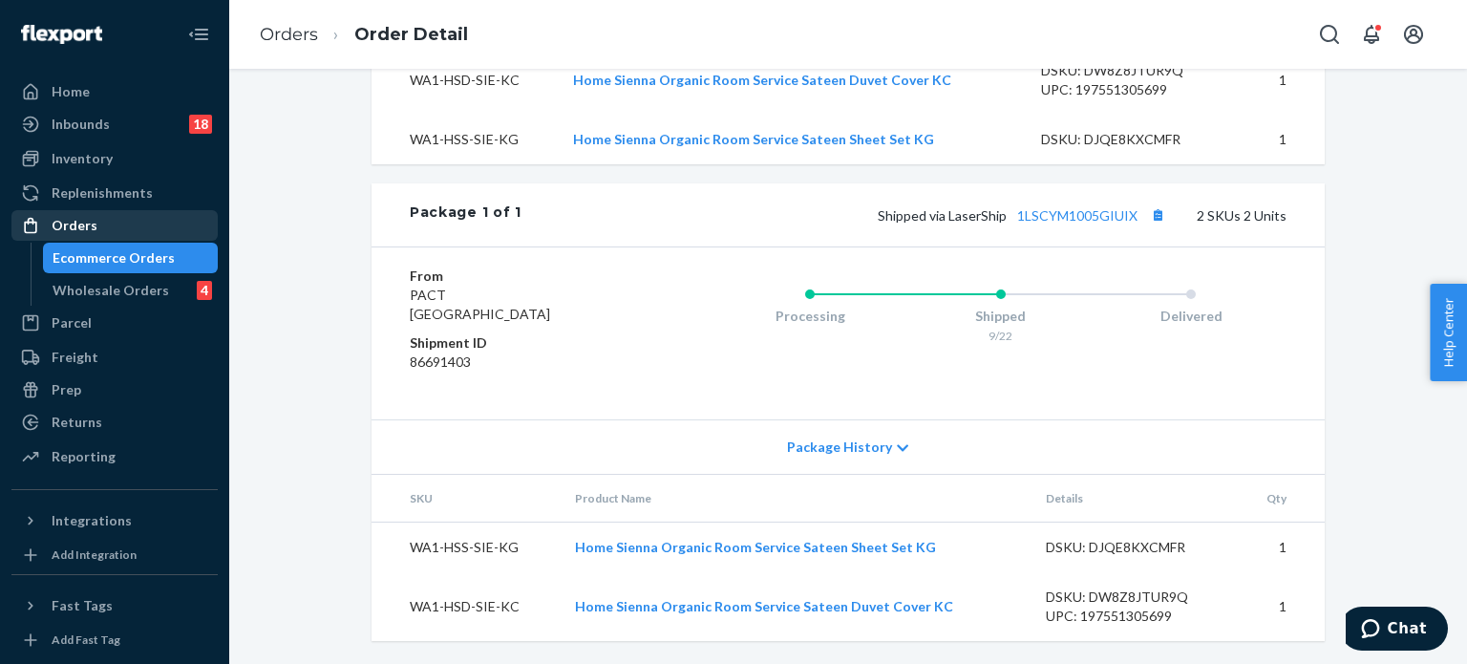 The height and width of the screenshot is (664, 1467). What do you see at coordinates (115, 456) in the screenshot?
I see `a: Reporting` at bounding box center [115, 456].